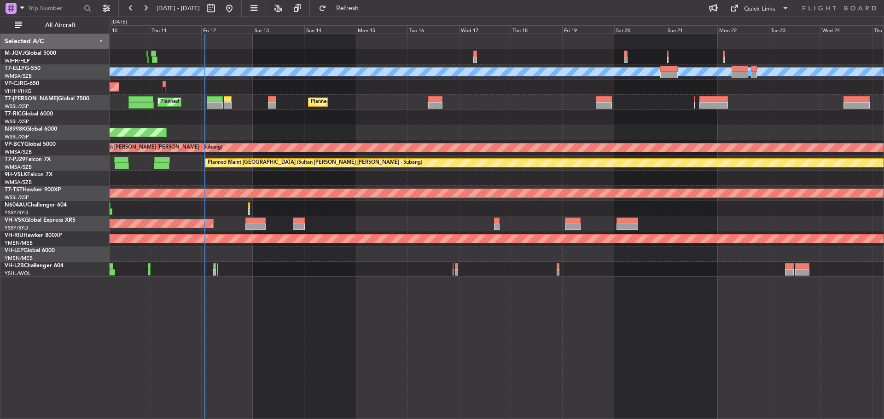 The image size is (884, 419). I want to click on span: VH-L2B, so click(14, 266).